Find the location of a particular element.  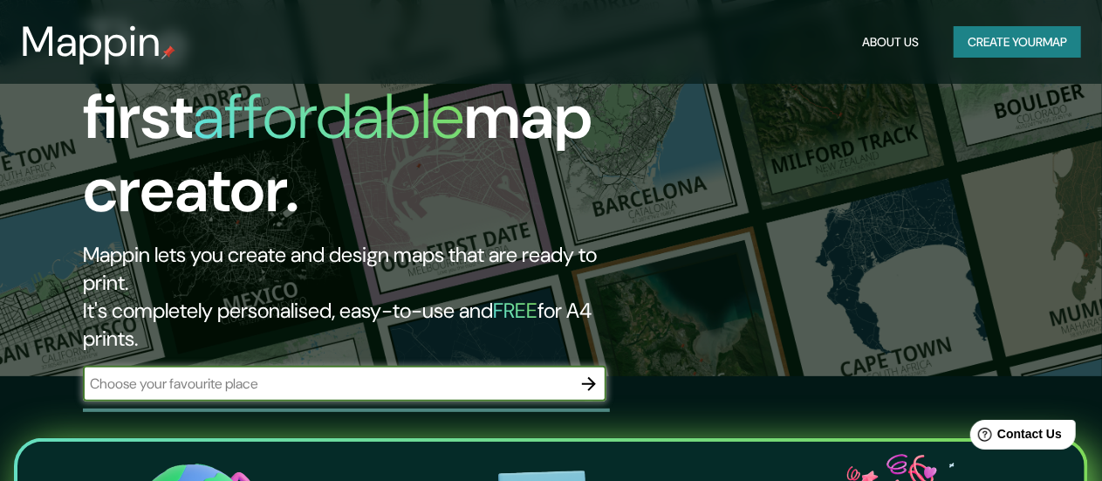

img: mappin-pin is located at coordinates (168, 52).